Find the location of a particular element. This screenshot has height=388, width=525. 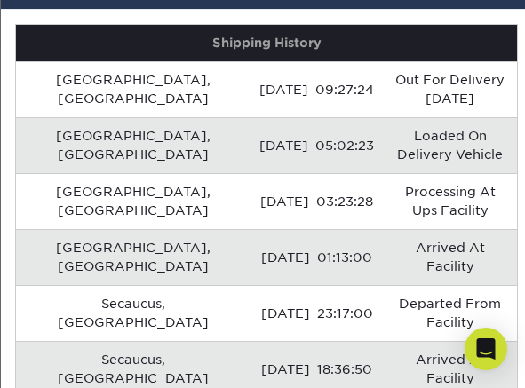

td: Departed From Facility is located at coordinates (449, 313).